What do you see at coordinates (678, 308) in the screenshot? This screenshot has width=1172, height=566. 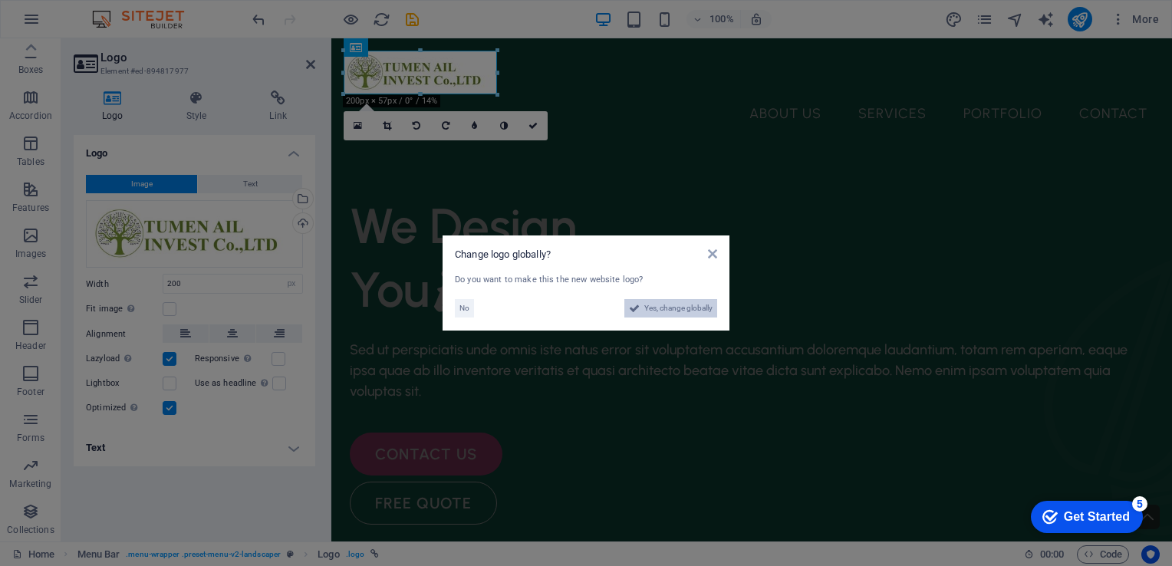 I see `span: Yes, change globally` at bounding box center [678, 308].